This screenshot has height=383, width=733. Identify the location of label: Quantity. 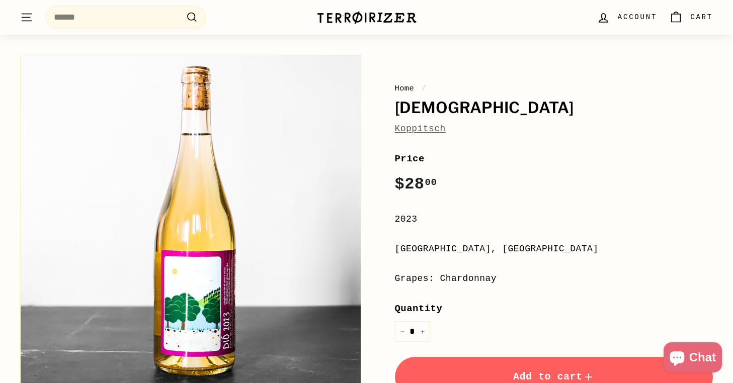
(554, 309).